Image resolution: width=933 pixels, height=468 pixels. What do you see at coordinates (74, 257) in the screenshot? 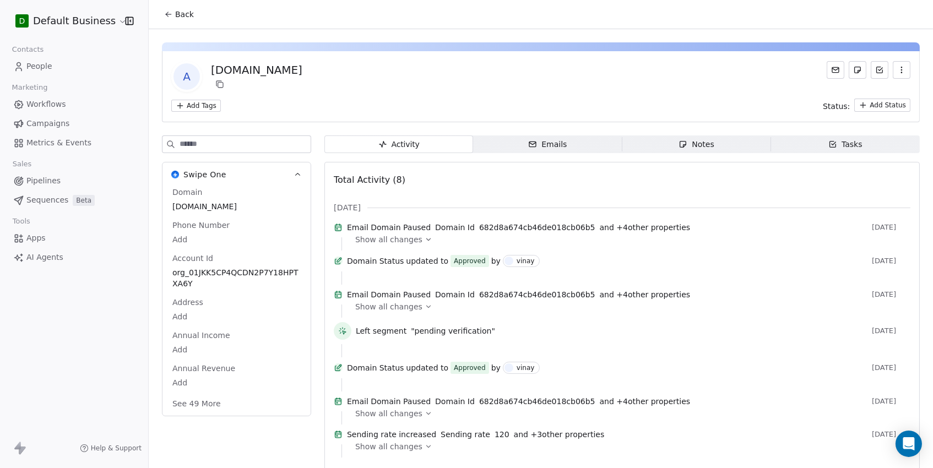
I see `a: AI Agents` at bounding box center [74, 257].